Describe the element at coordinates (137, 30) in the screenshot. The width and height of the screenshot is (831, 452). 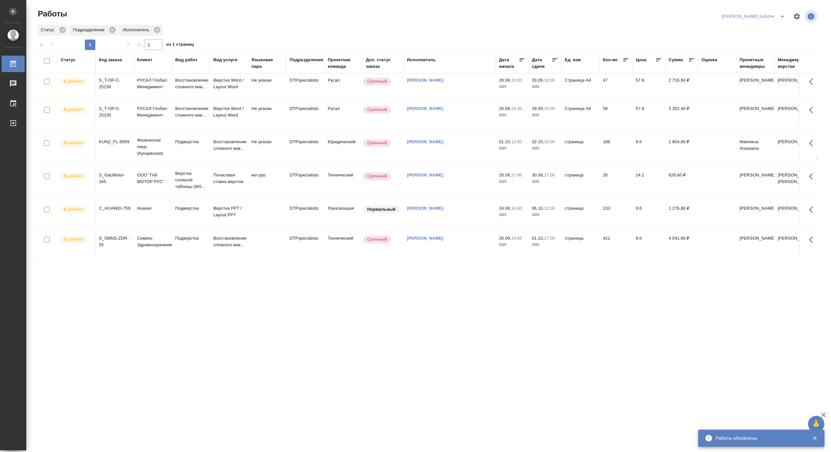
I see `p: Исполнитель` at that location.